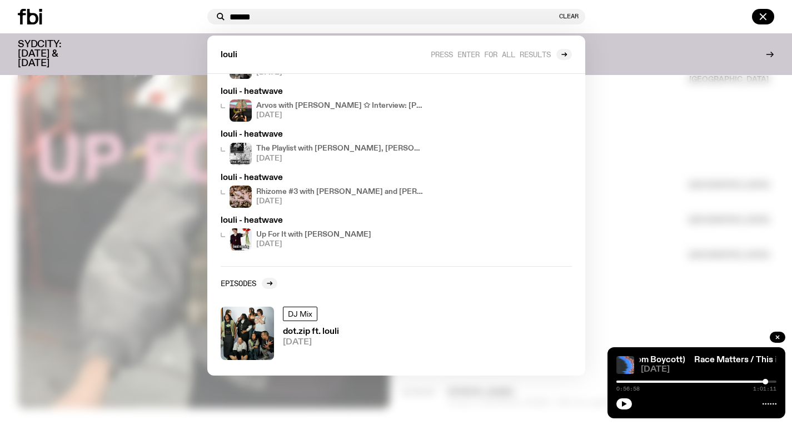  Describe the element at coordinates (241, 111) in the screenshot. I see `img: Split frame of Bhenji Ra and Karina Utomo mid performances` at that location.